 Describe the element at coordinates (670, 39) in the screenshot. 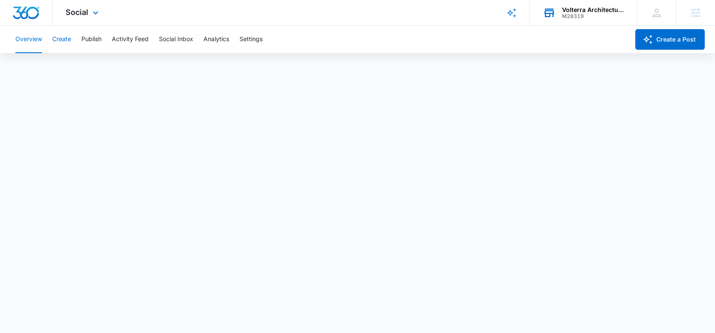

I see `button: Create a Post` at that location.